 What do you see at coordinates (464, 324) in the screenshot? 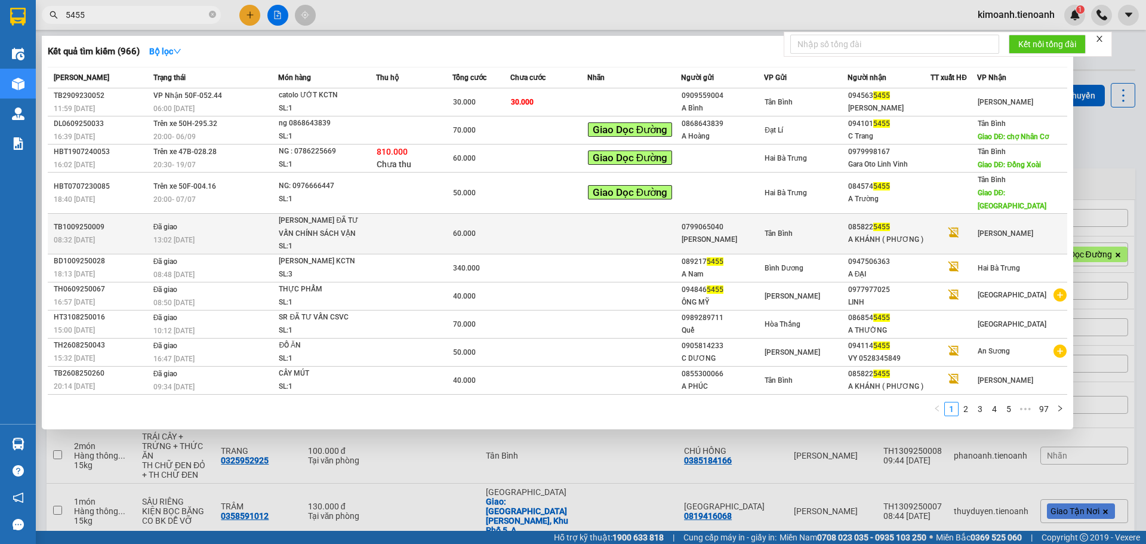
I see `span: 70.000` at bounding box center [464, 324].